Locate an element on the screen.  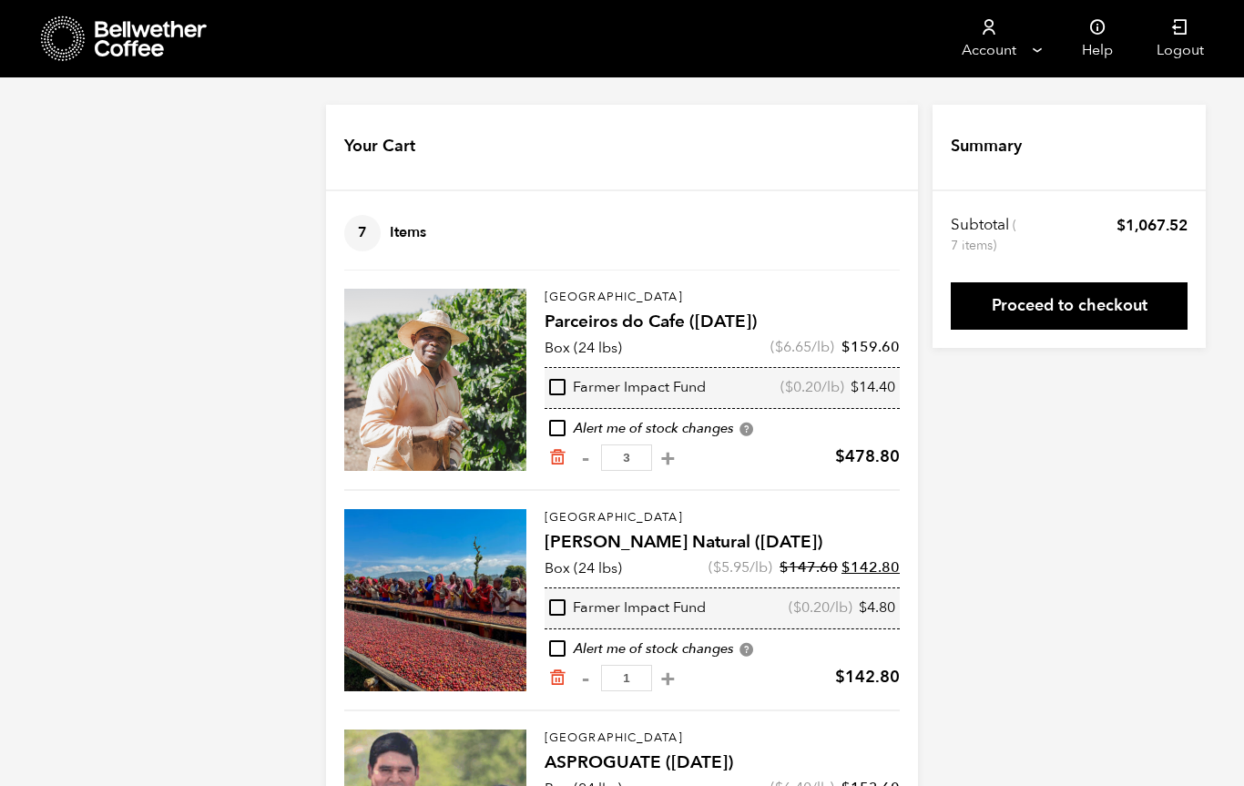
bdi: 1,067.52 is located at coordinates (1152, 225).